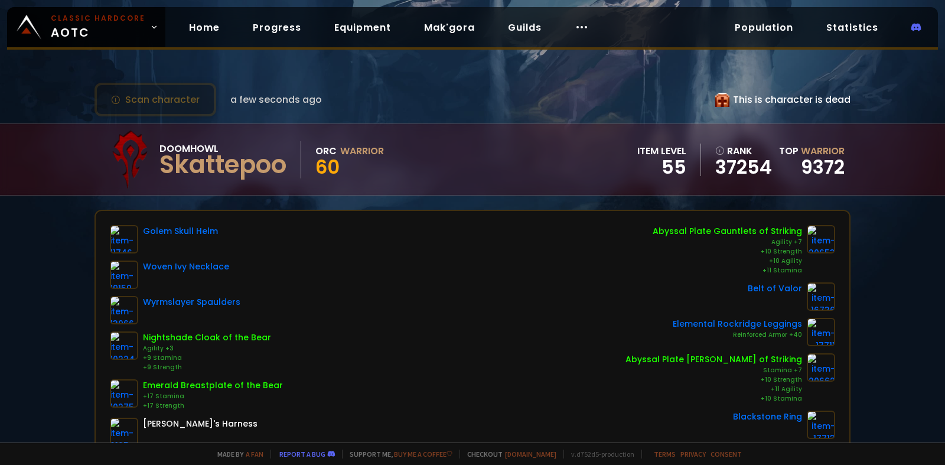 Image resolution: width=945 pixels, height=465 pixels. I want to click on div: +17 Stamina, so click(213, 396).